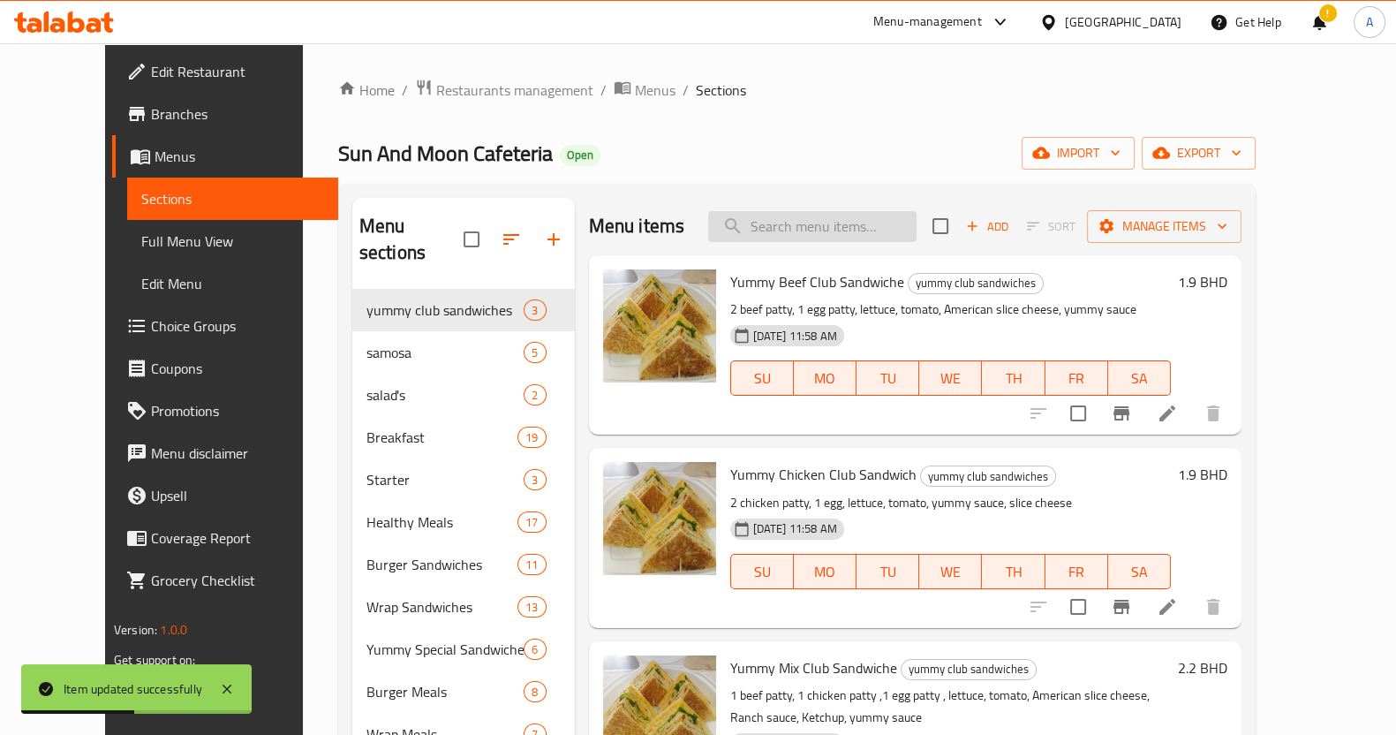  What do you see at coordinates (464, 522) in the screenshot?
I see `div: Healthy Meals17` at bounding box center [464, 522].